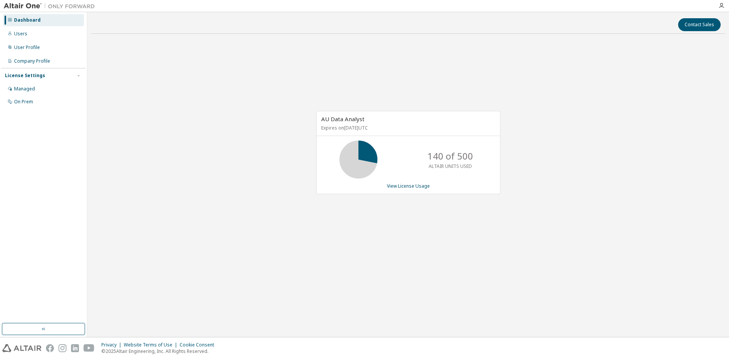  Describe the element at coordinates (89, 348) in the screenshot. I see `img: youtube.svg` at that location.